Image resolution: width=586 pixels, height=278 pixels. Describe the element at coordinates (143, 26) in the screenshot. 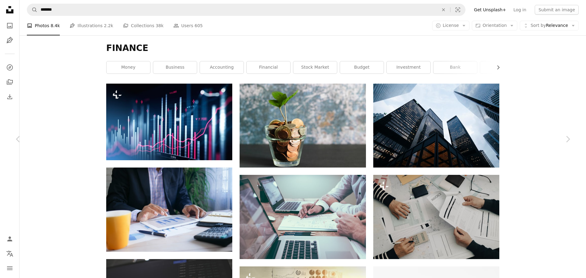

I see `a: Collections 38k` at that location.